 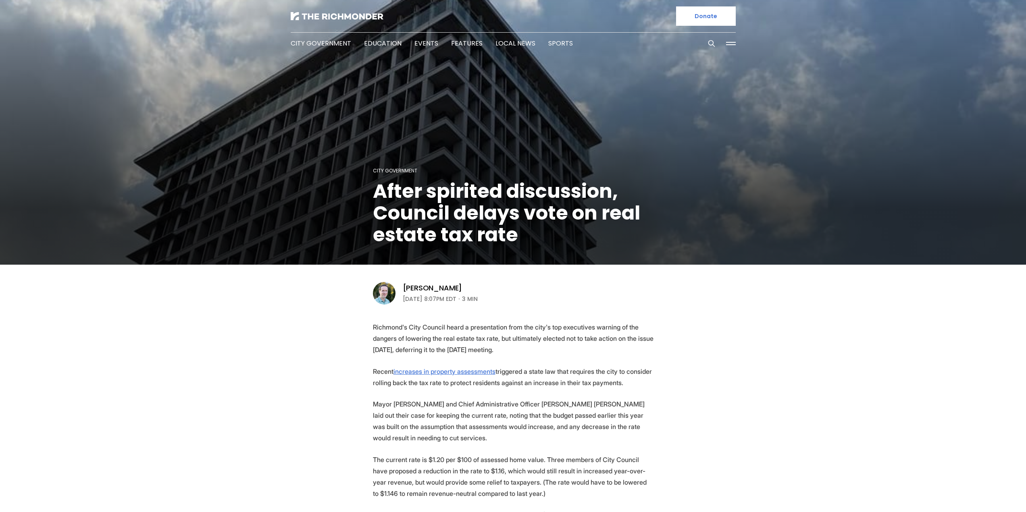 What do you see at coordinates (515, 43) in the screenshot?
I see `a: Local News` at bounding box center [515, 43].